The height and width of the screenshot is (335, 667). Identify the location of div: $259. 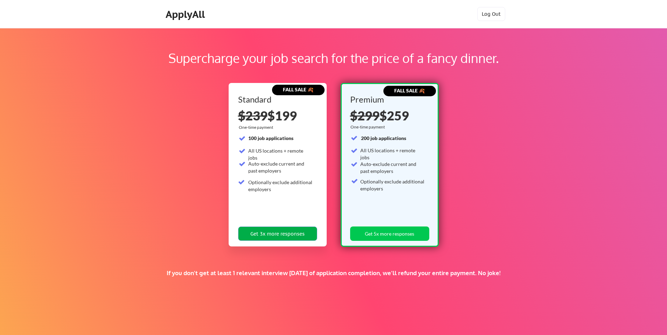
(388, 116).